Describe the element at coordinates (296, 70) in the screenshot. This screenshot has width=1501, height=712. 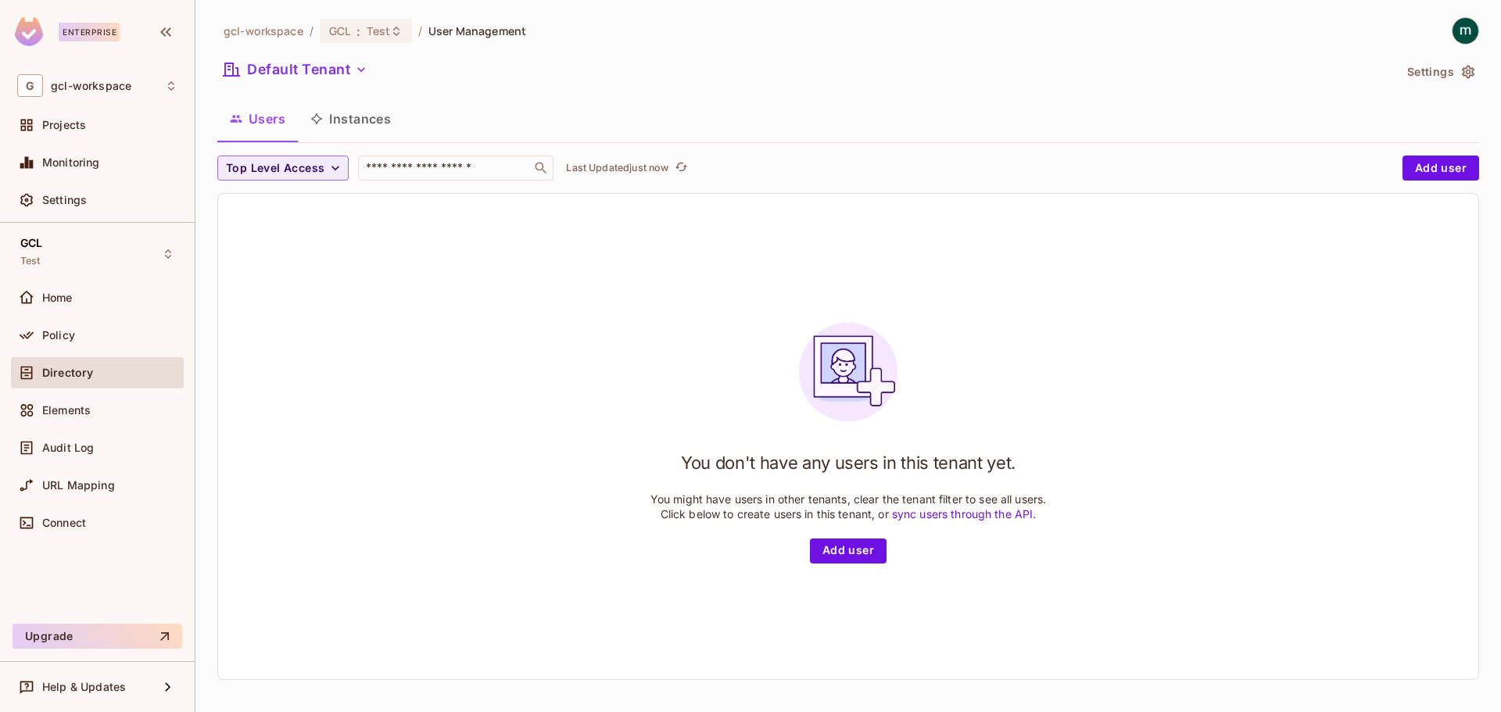
I see `button: Default Tenant` at that location.